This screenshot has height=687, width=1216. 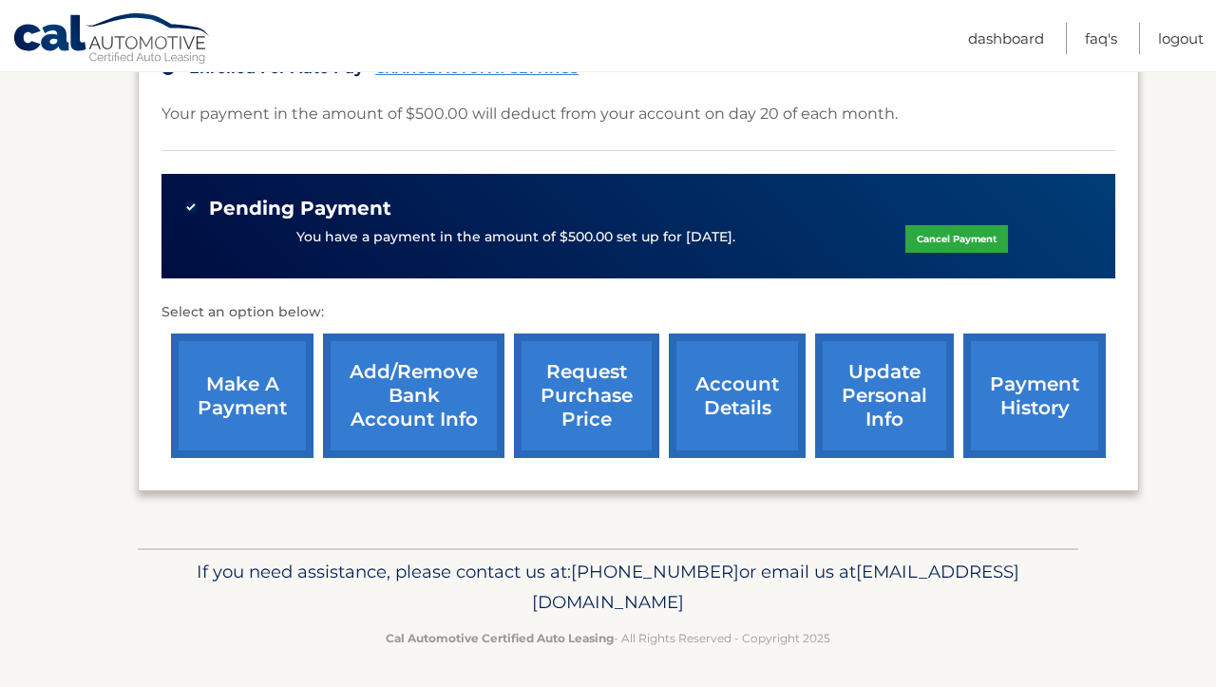 What do you see at coordinates (885, 395) in the screenshot?
I see `a: update personal info` at bounding box center [885, 395].